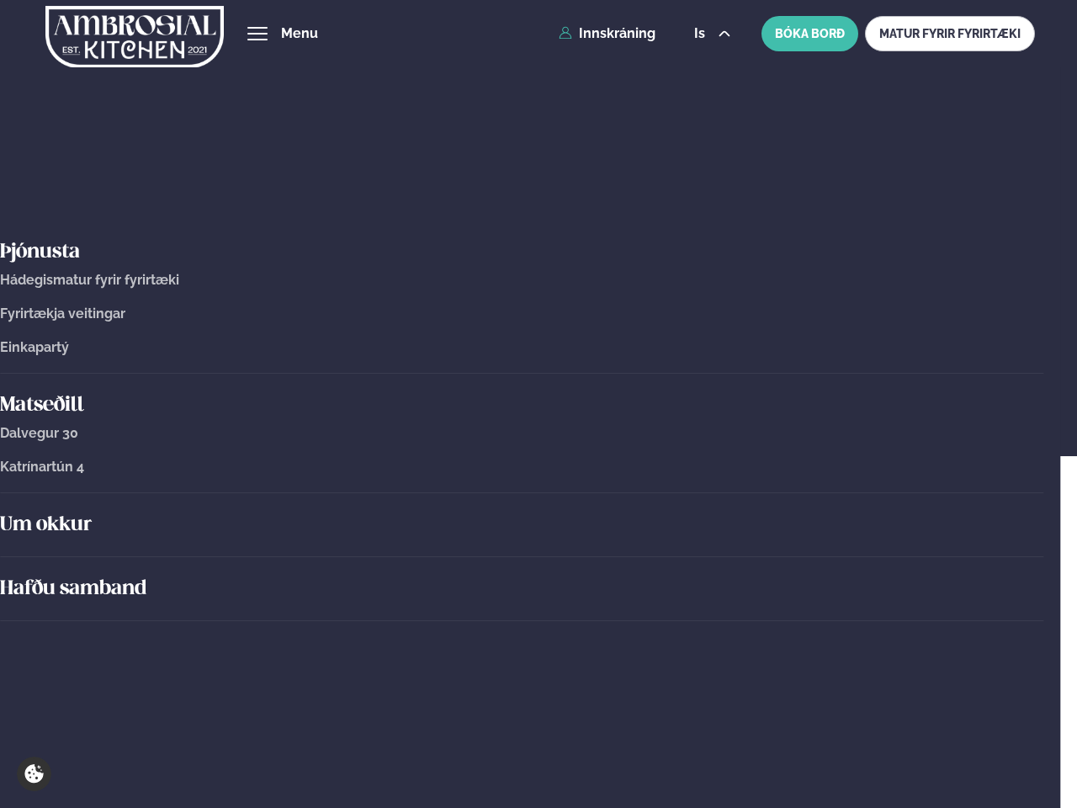  What do you see at coordinates (809, 34) in the screenshot?
I see `button: BÓKA BORÐ` at bounding box center [809, 34].